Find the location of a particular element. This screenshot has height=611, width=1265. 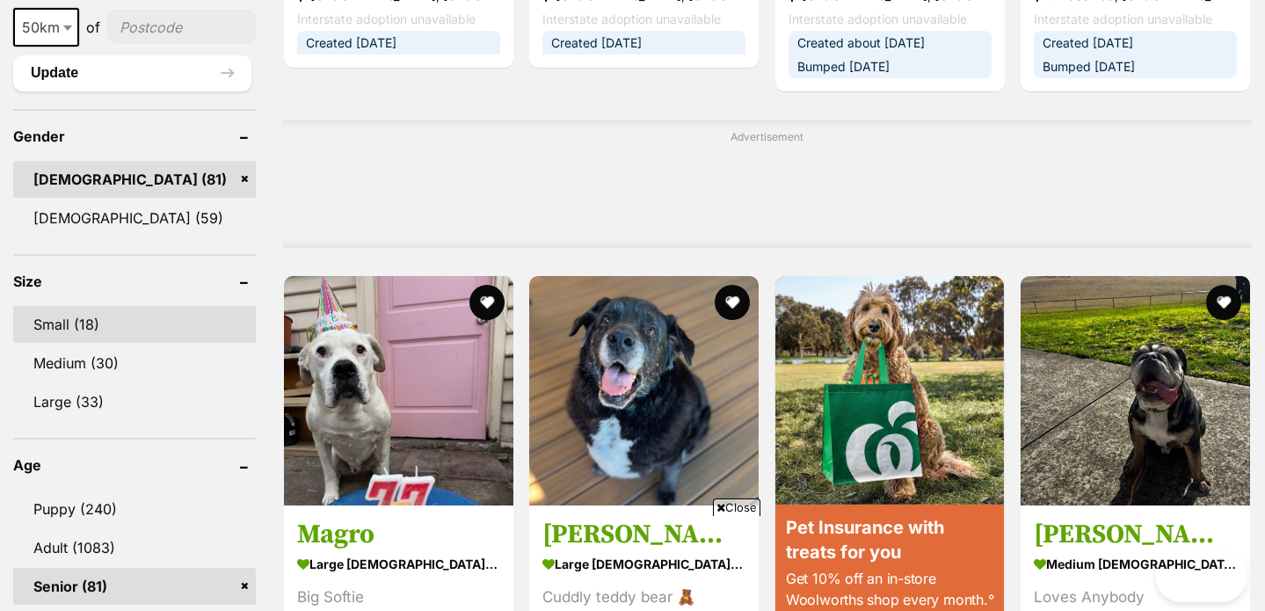

img: Oskar - British Bulldog is located at coordinates (1135, 390).